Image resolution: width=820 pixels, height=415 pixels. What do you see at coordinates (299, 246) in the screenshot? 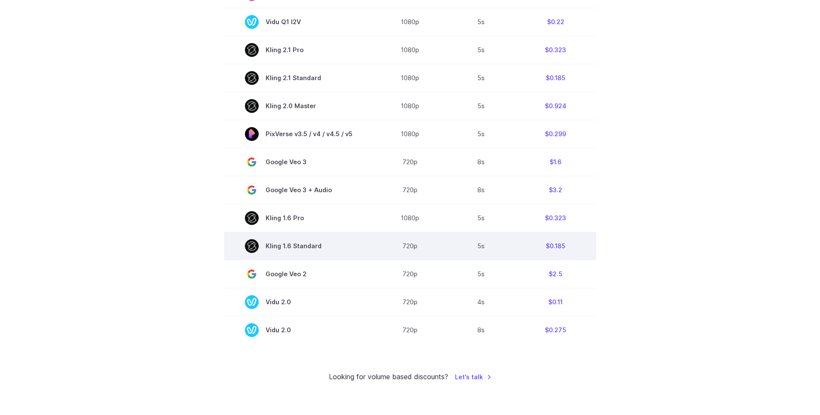
I see `span: Kling 1.6 Standard` at bounding box center [299, 246].